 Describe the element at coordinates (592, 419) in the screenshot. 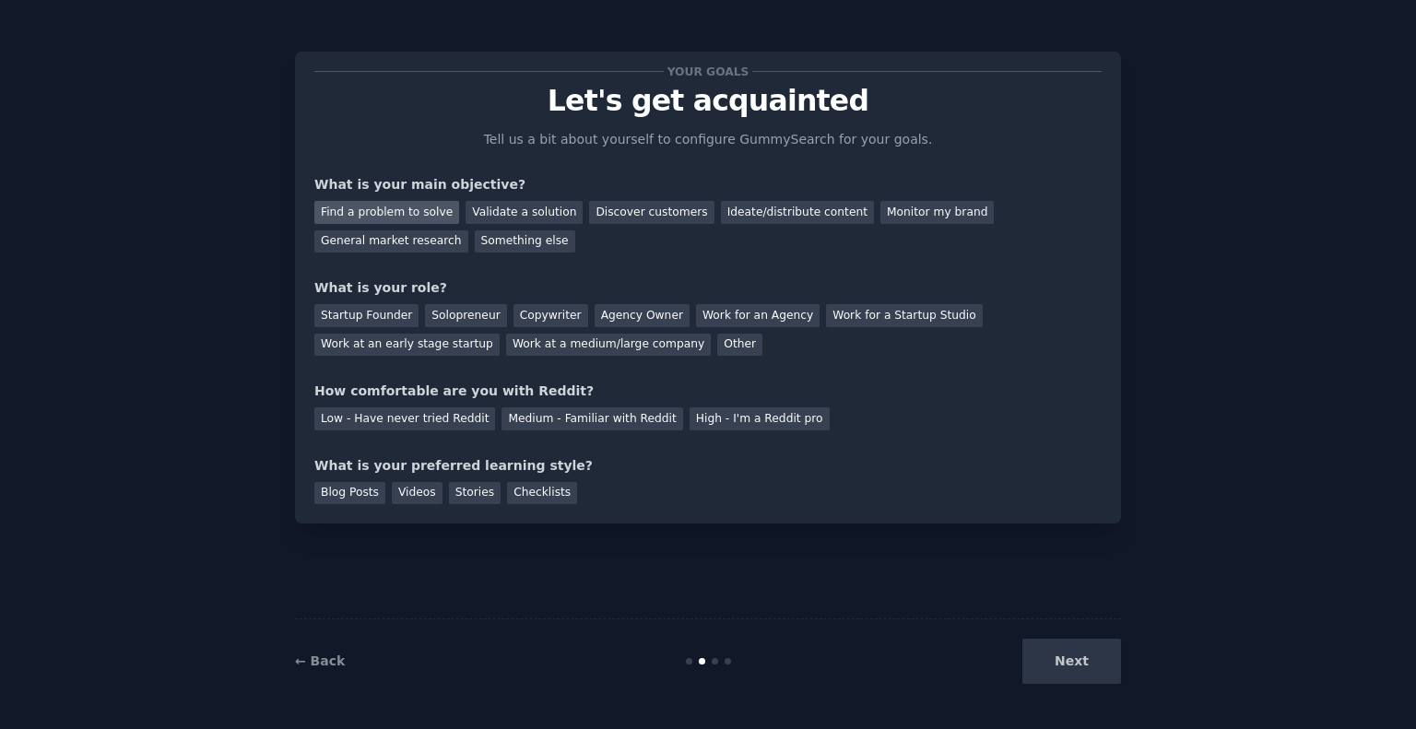

I see `div: Medium - Familiar with Reddit` at that location.